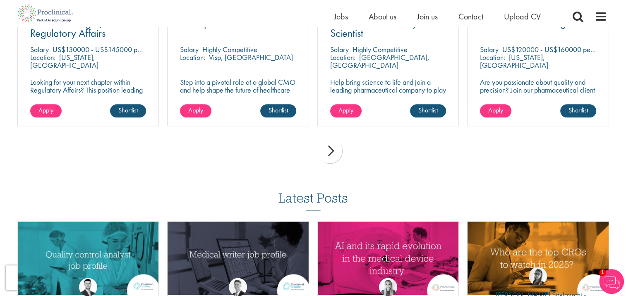  I want to click on p: Looking for your next chapter within Regulatory Affairs? This position leading projects and worki..., so click(88, 94).